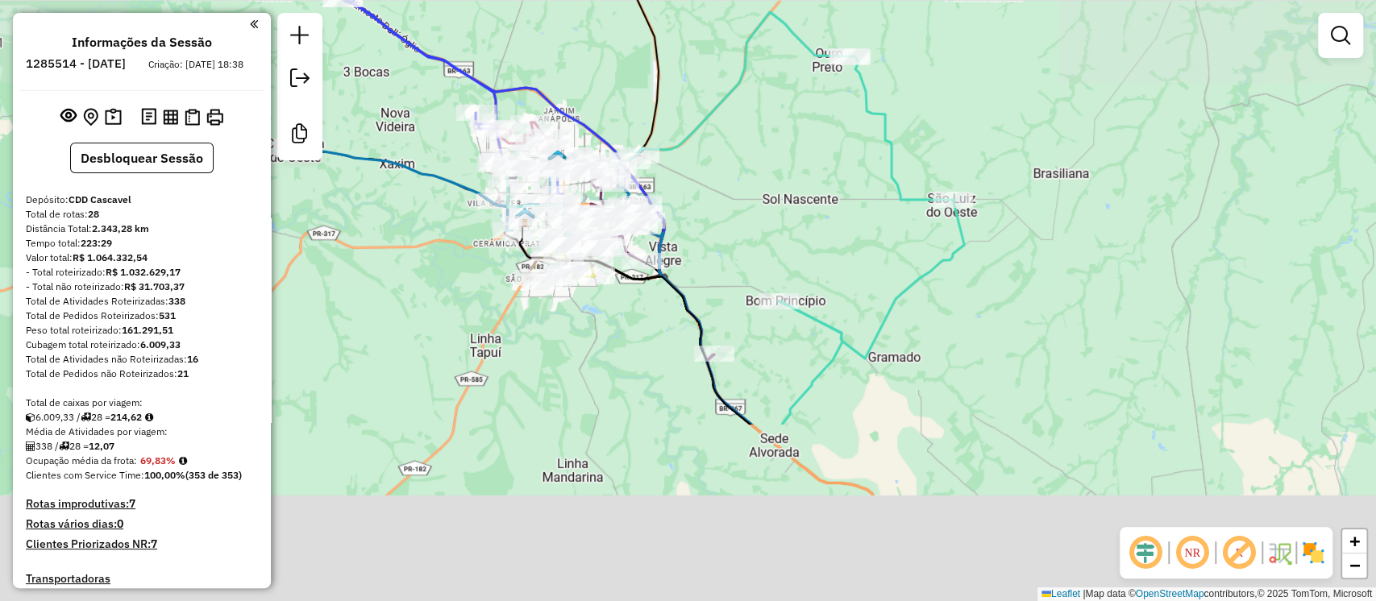  What do you see at coordinates (214, 117) in the screenshot?
I see `button: Imprimir Rotas` at bounding box center [214, 117].